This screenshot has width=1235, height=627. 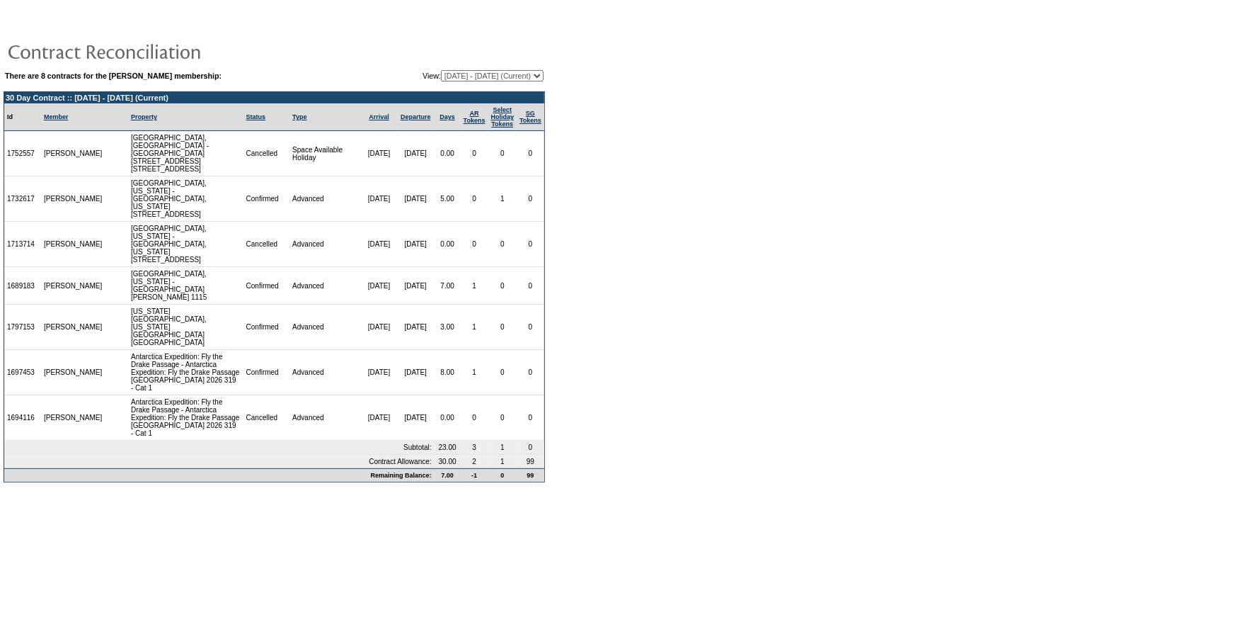 What do you see at coordinates (447, 372) in the screenshot?
I see `td: 8.00` at bounding box center [447, 372].